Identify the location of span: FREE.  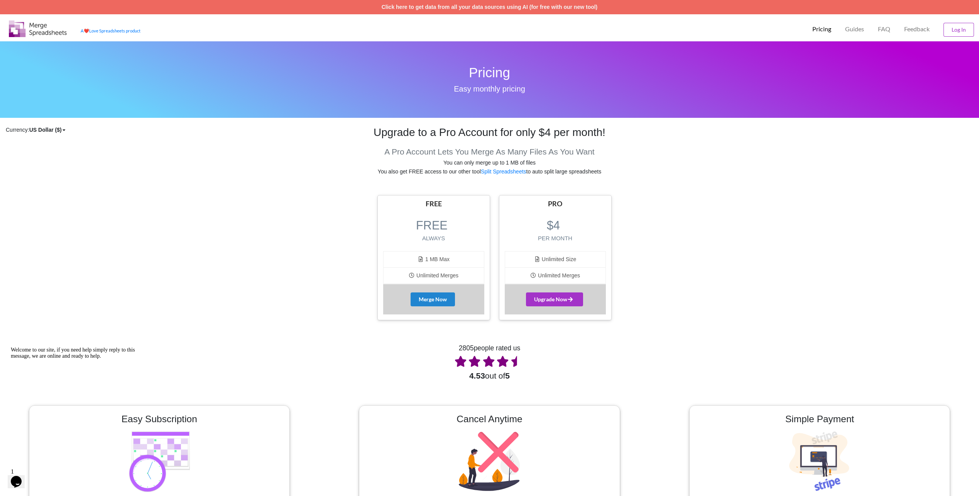
(432, 225).